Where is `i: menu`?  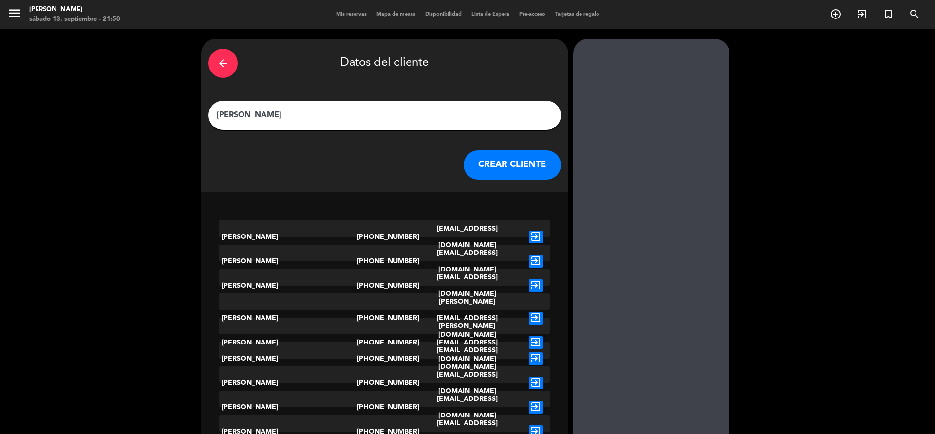
i: menu is located at coordinates (15, 13).